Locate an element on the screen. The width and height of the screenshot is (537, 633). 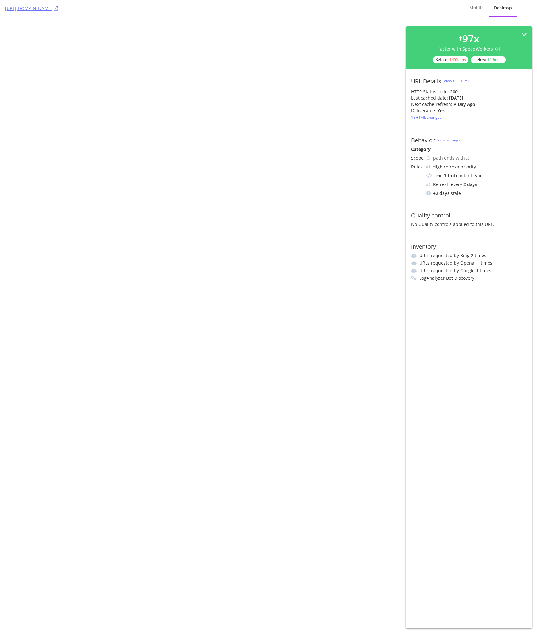
div: content type is located at coordinates (476, 176).